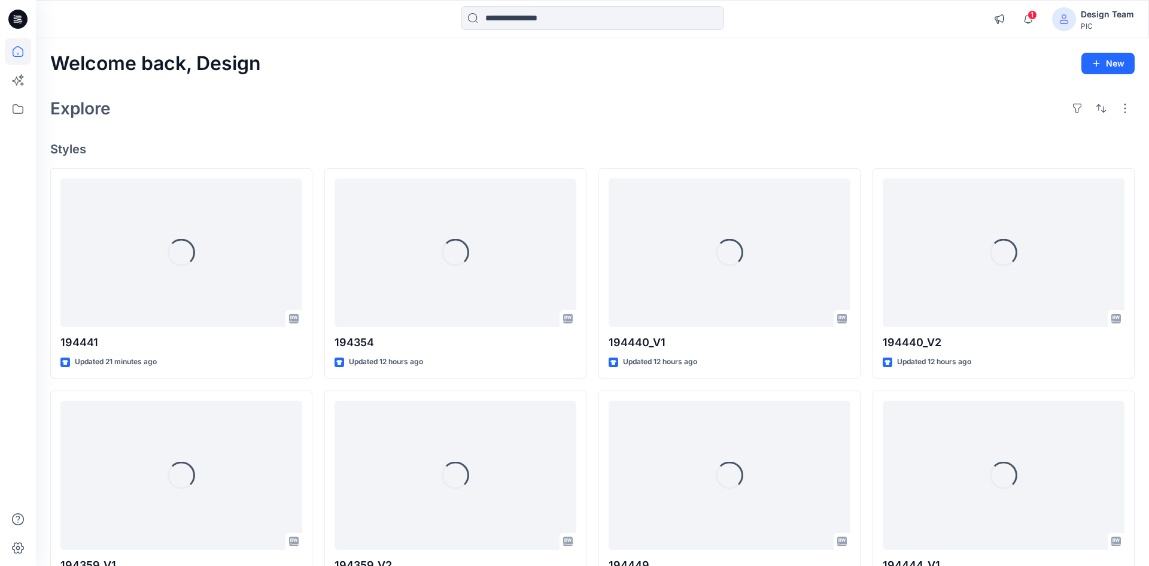 Image resolution: width=1149 pixels, height=566 pixels. I want to click on div: Design Team, so click(1107, 14).